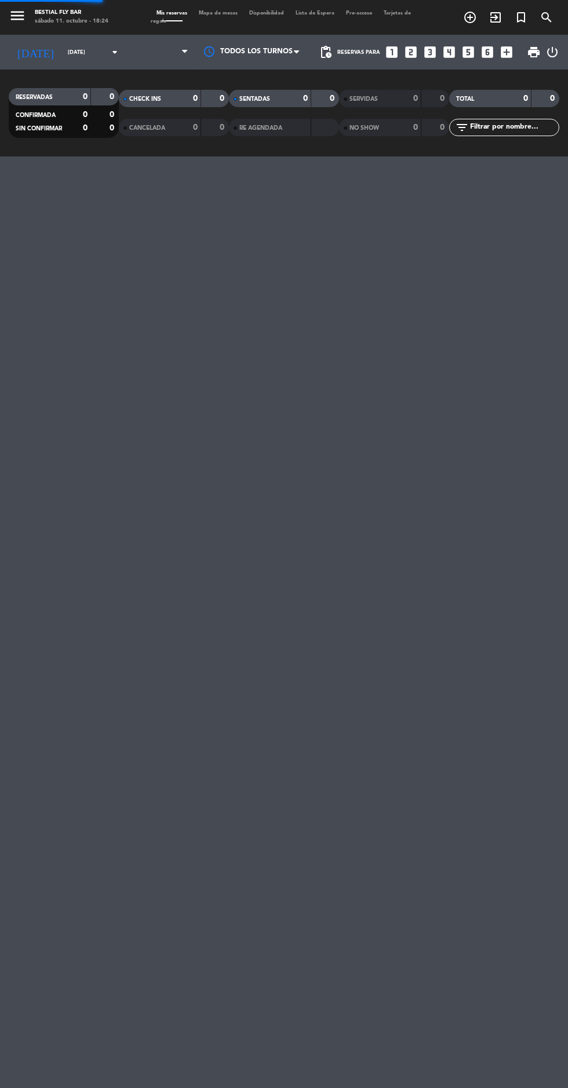  I want to click on i: turned_in_not, so click(521, 17).